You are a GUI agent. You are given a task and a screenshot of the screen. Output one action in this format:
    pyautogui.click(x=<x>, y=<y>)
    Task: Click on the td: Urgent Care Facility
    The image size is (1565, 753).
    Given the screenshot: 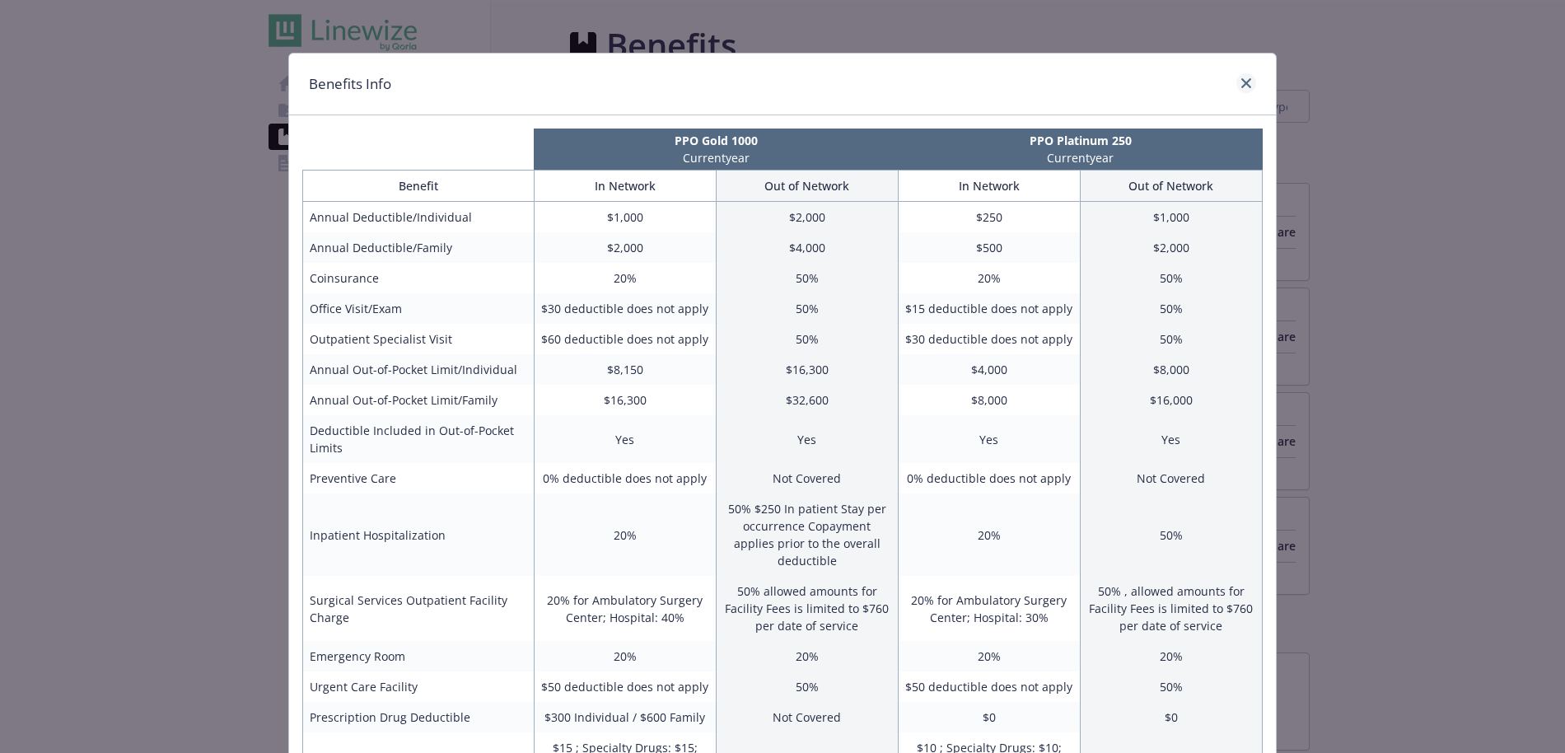 What is the action you would take?
    pyautogui.click(x=418, y=686)
    